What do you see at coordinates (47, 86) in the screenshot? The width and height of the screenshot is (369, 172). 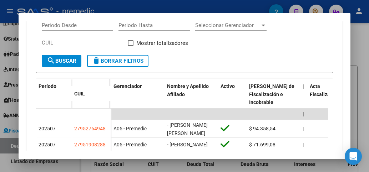 I see `span: Período` at bounding box center [47, 86].